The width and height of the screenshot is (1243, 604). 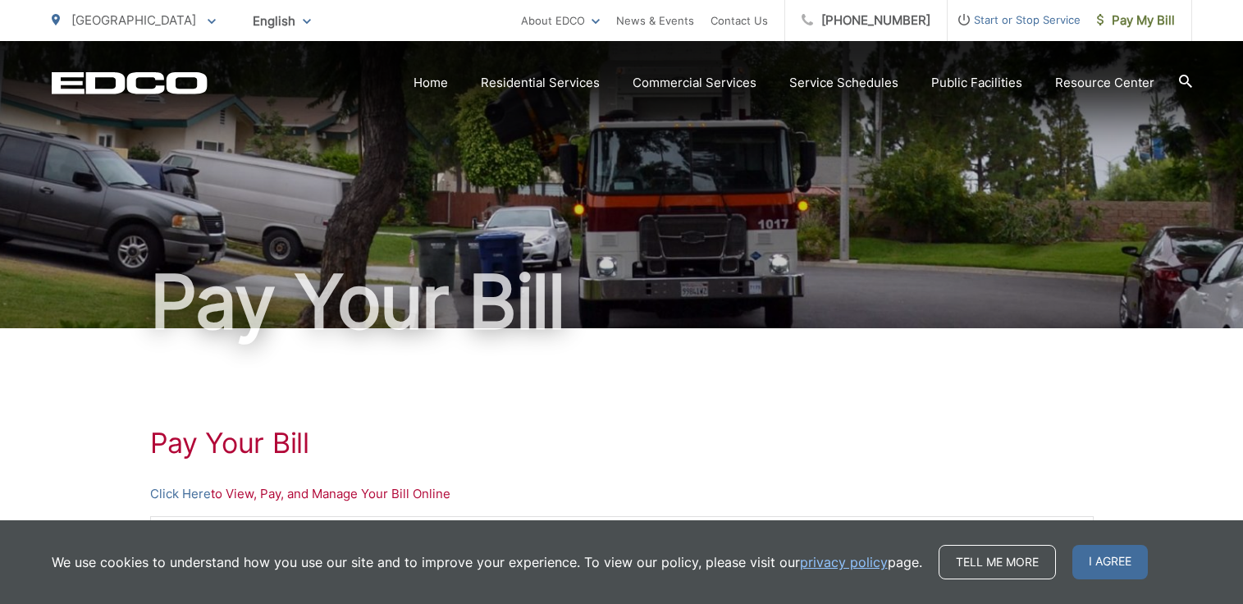 I want to click on a: privacy policy, so click(x=844, y=562).